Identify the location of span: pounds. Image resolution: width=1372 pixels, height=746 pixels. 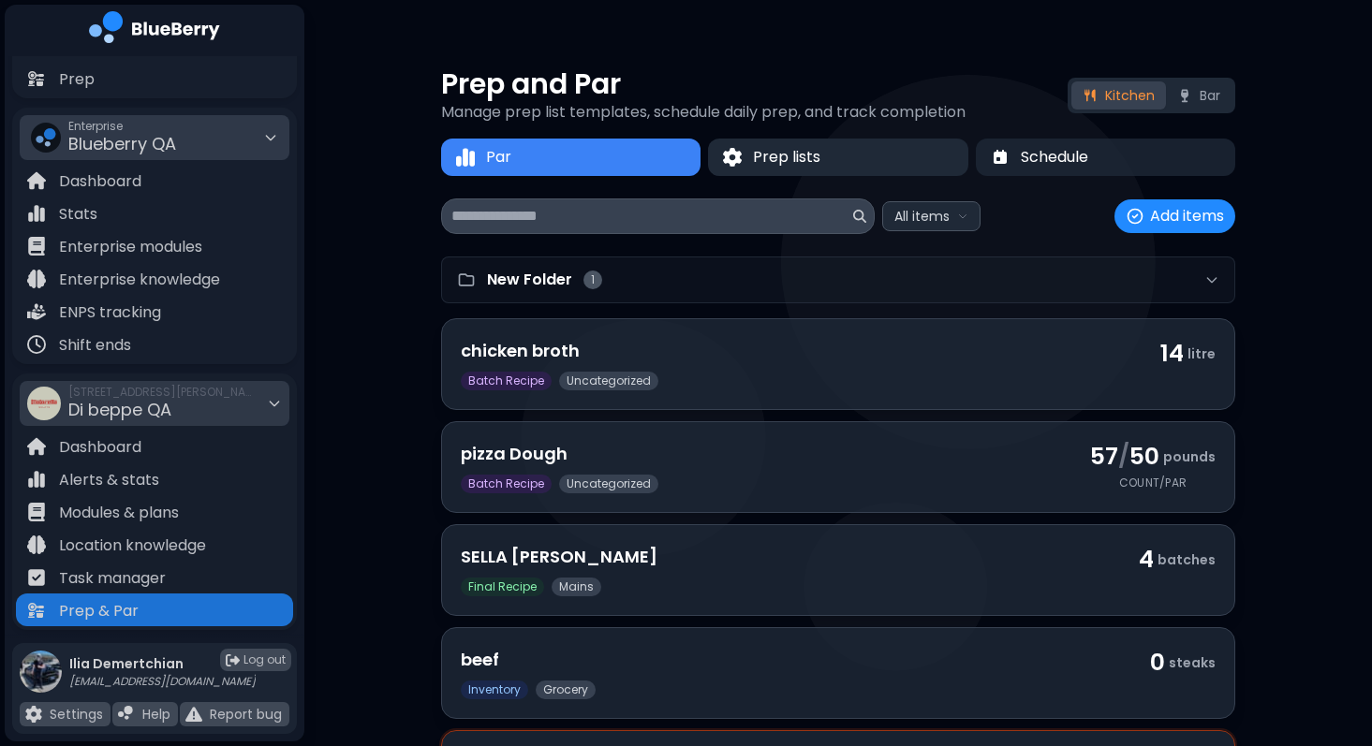
(1189, 457).